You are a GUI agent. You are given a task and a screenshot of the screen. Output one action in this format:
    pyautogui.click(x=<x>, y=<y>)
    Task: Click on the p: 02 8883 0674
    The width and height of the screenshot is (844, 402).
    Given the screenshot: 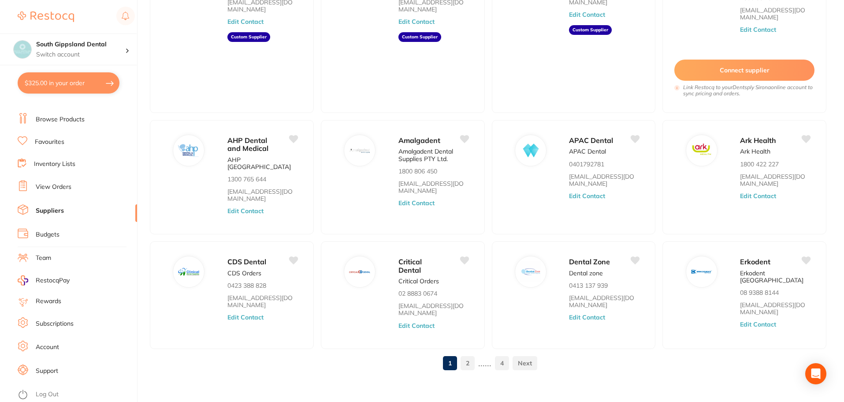 What is the action you would take?
    pyautogui.click(x=418, y=293)
    